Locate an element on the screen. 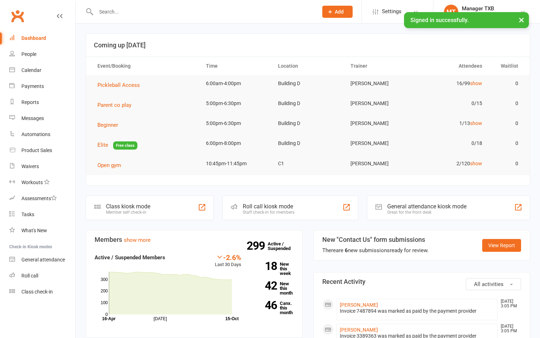 The image size is (540, 338). button: Pickleball Access is located at coordinates (121, 85).